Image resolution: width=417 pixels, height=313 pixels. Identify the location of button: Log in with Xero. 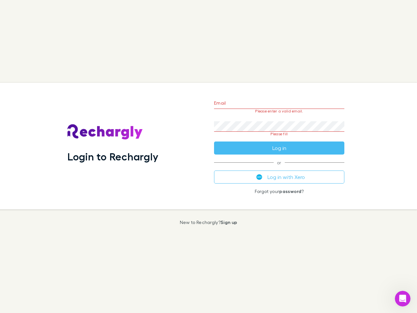
(280, 177).